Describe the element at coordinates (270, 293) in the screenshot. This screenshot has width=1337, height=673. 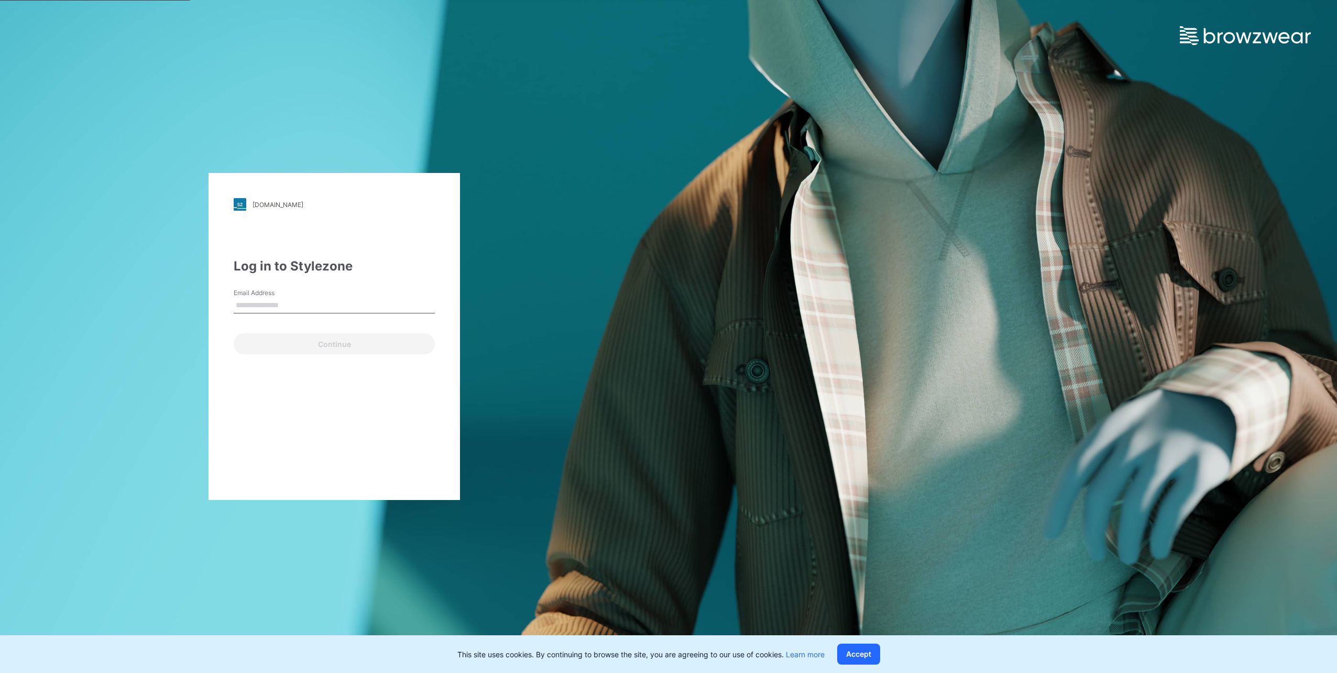
I see `label: Email Address` at that location.